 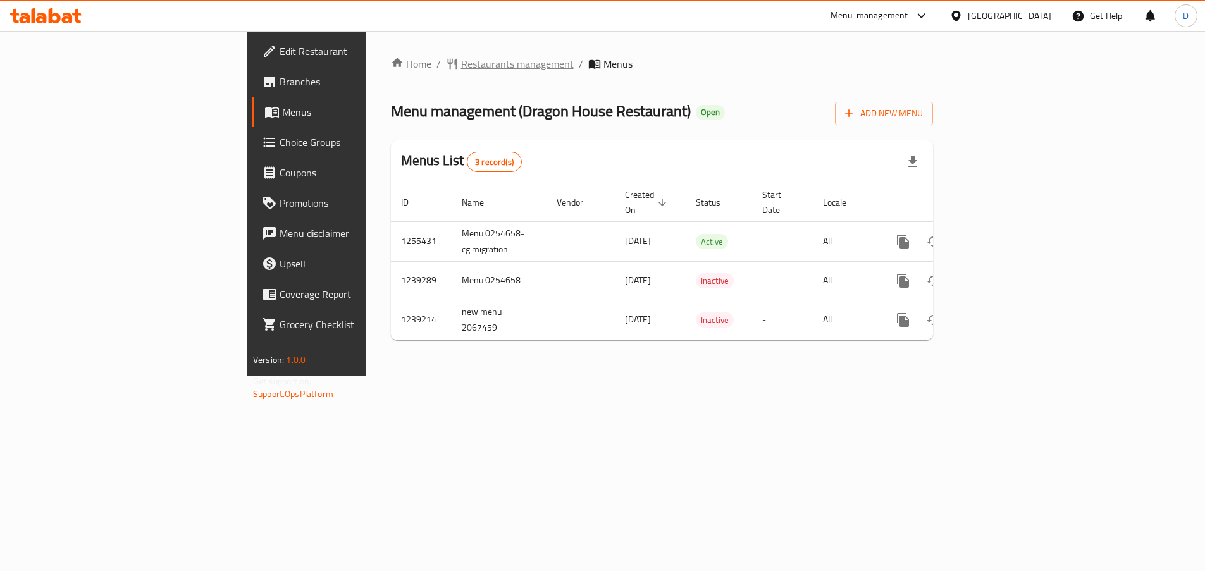 I want to click on span: Created On, so click(x=648, y=202).